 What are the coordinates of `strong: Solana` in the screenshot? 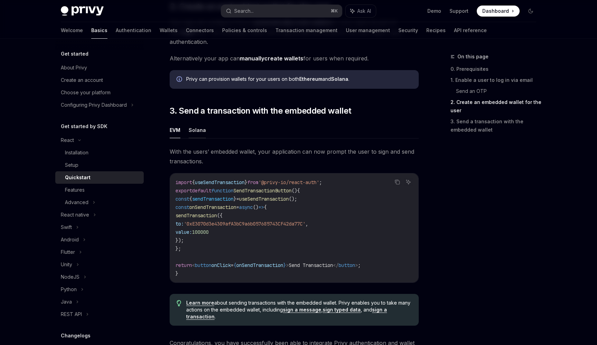 It's located at (339, 79).